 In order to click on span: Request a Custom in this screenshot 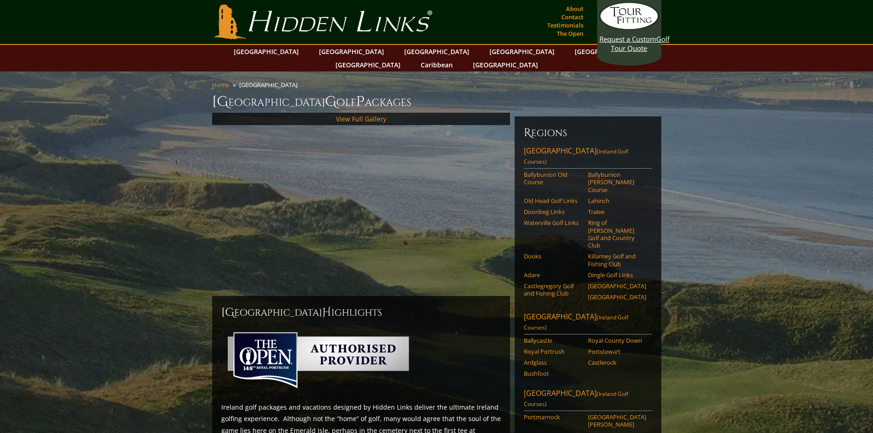, I will do `click(628, 39)`.